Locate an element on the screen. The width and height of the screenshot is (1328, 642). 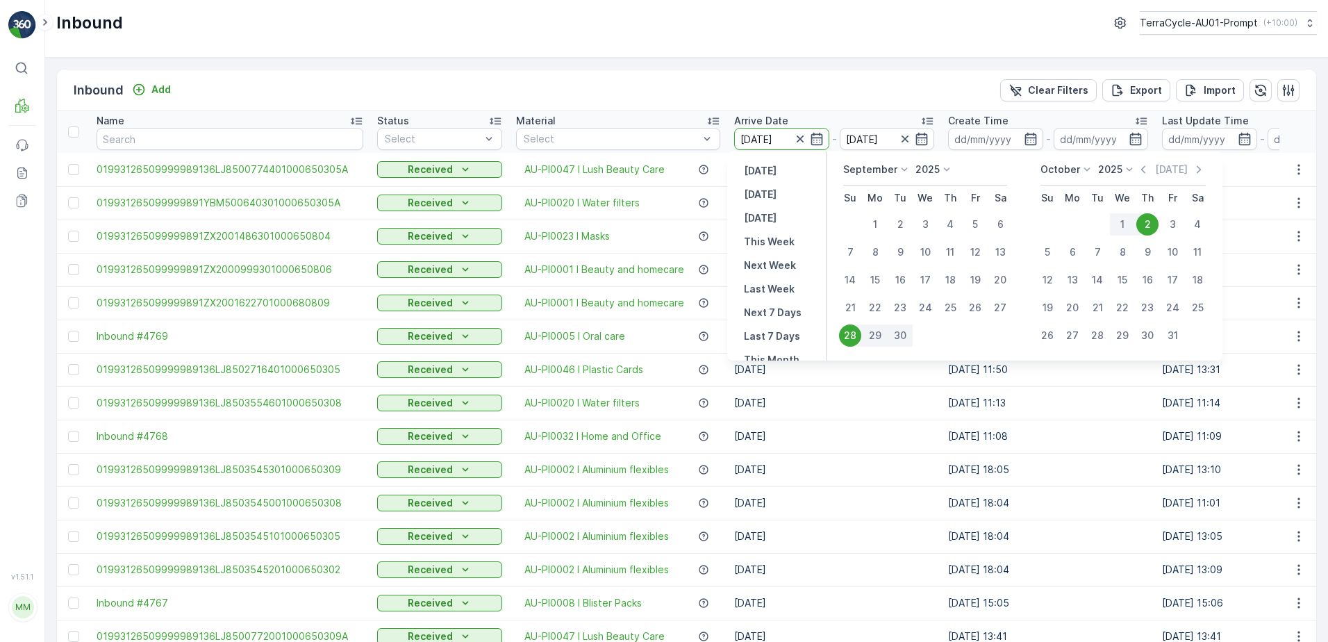
div: 9 is located at coordinates (900, 252).